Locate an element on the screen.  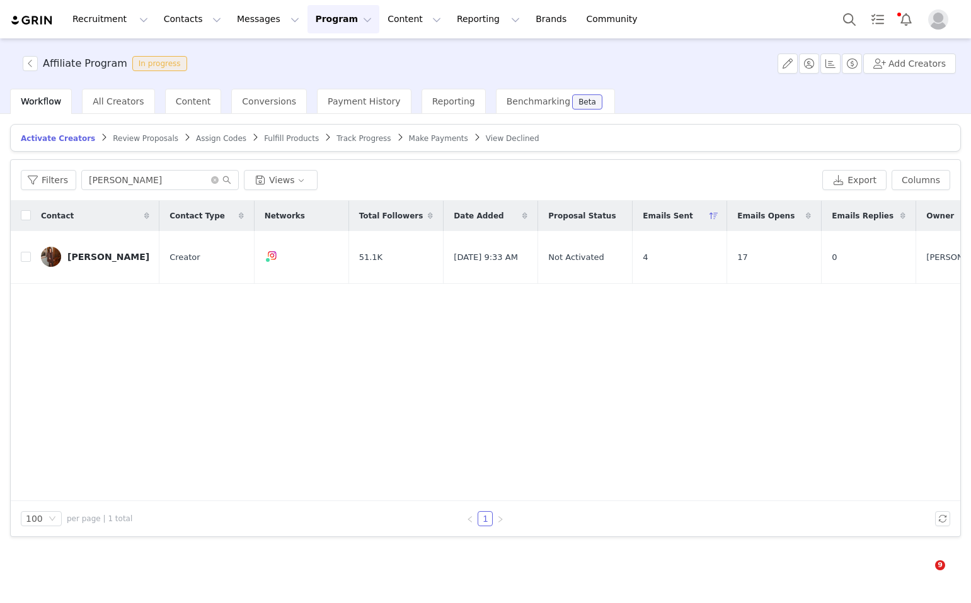
li: 1 is located at coordinates (485, 519).